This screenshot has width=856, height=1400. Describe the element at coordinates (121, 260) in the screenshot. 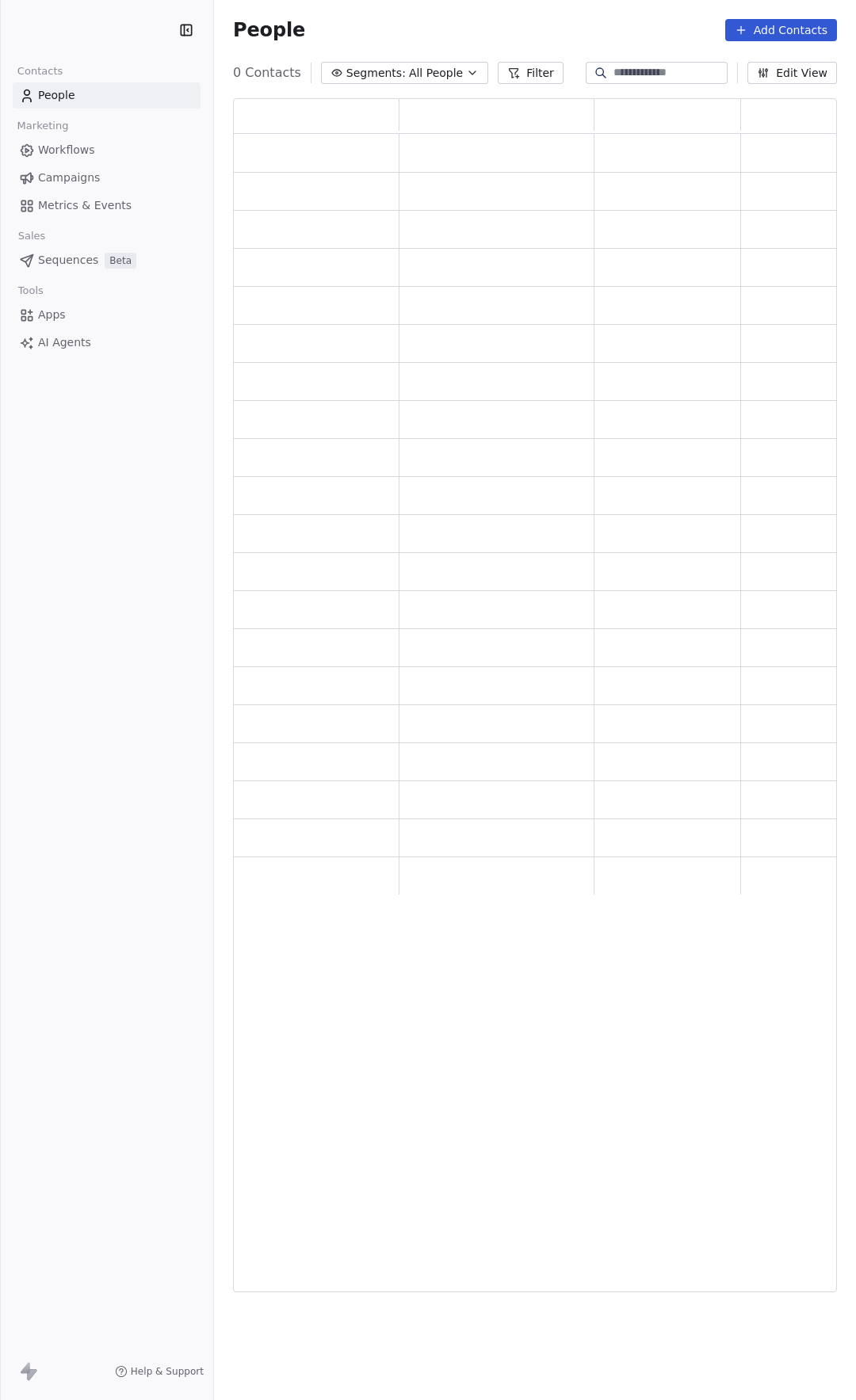

I see `span: Beta` at that location.